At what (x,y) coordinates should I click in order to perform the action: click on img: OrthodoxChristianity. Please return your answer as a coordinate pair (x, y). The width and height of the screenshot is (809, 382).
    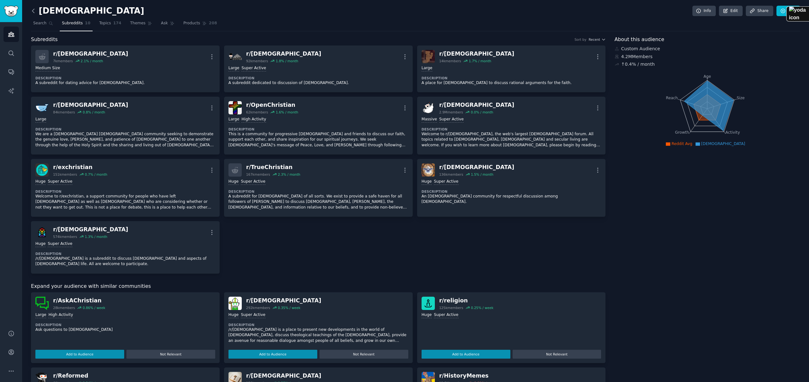
    Looking at the image, I should click on (235, 57).